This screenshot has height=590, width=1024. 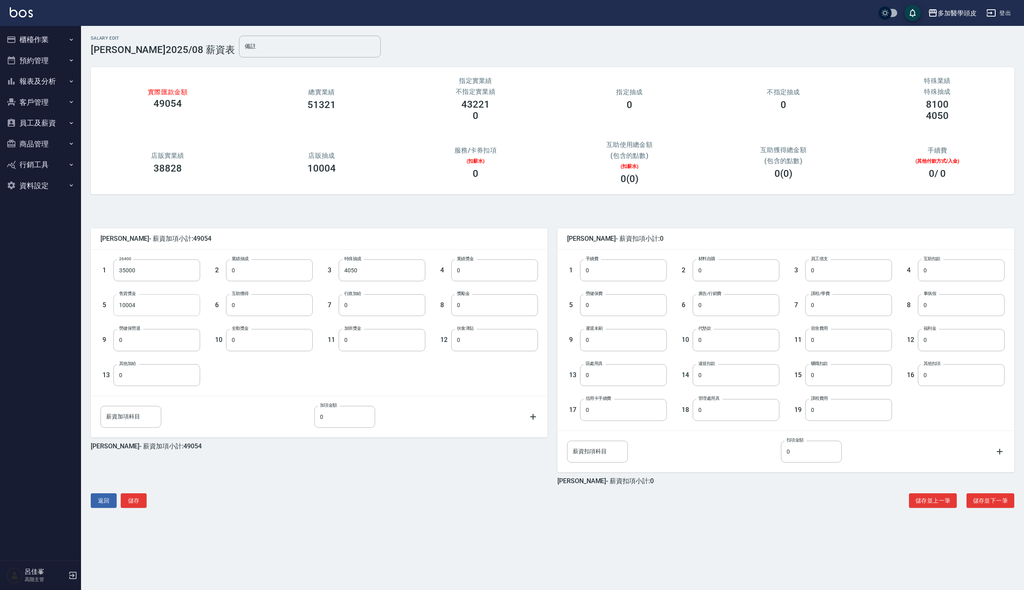 I want to click on h5: 17, so click(x=573, y=410).